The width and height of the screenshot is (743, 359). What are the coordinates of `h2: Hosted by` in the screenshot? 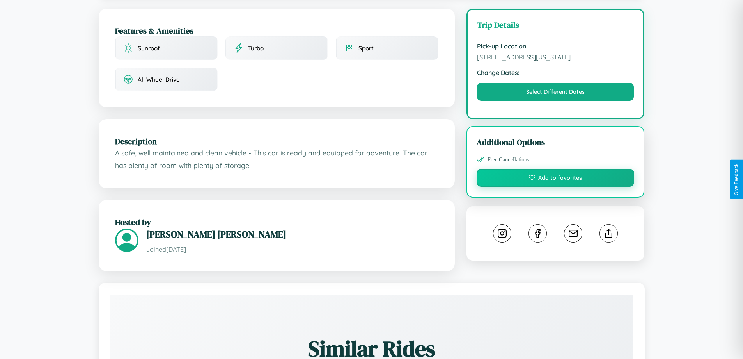 It's located at (277, 222).